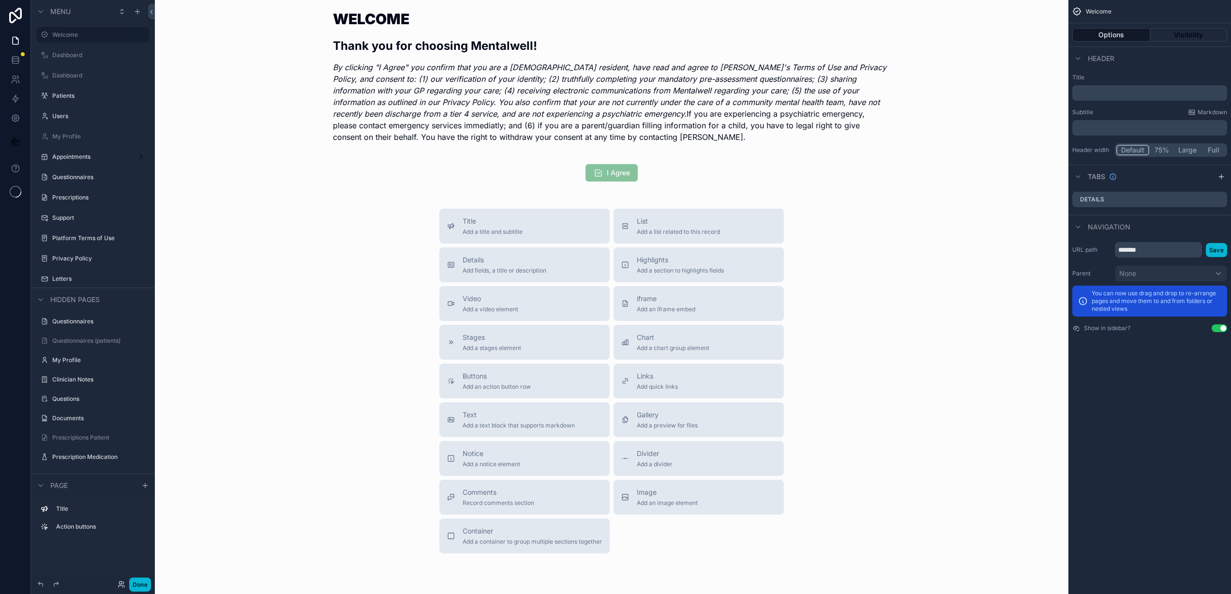 This screenshot has width=1231, height=594. Describe the element at coordinates (1096, 177) in the screenshot. I see `span: Tabs` at that location.